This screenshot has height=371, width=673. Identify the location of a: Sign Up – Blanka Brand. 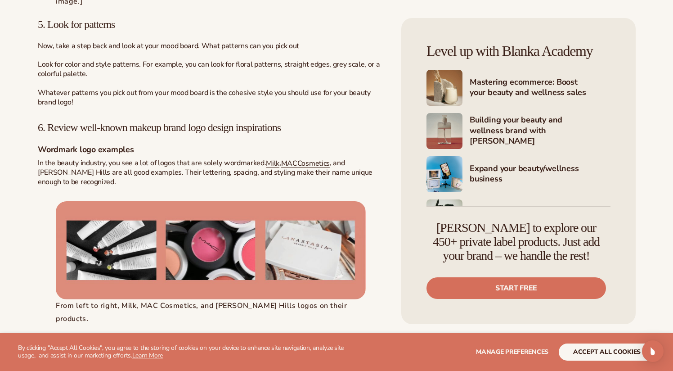
(211, 250).